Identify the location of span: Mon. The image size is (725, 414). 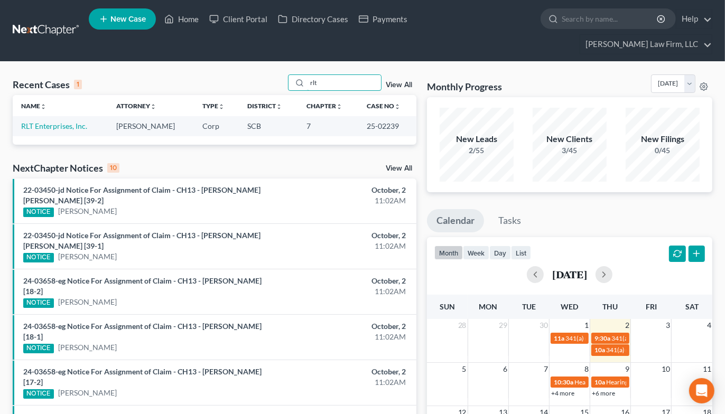
(488, 307).